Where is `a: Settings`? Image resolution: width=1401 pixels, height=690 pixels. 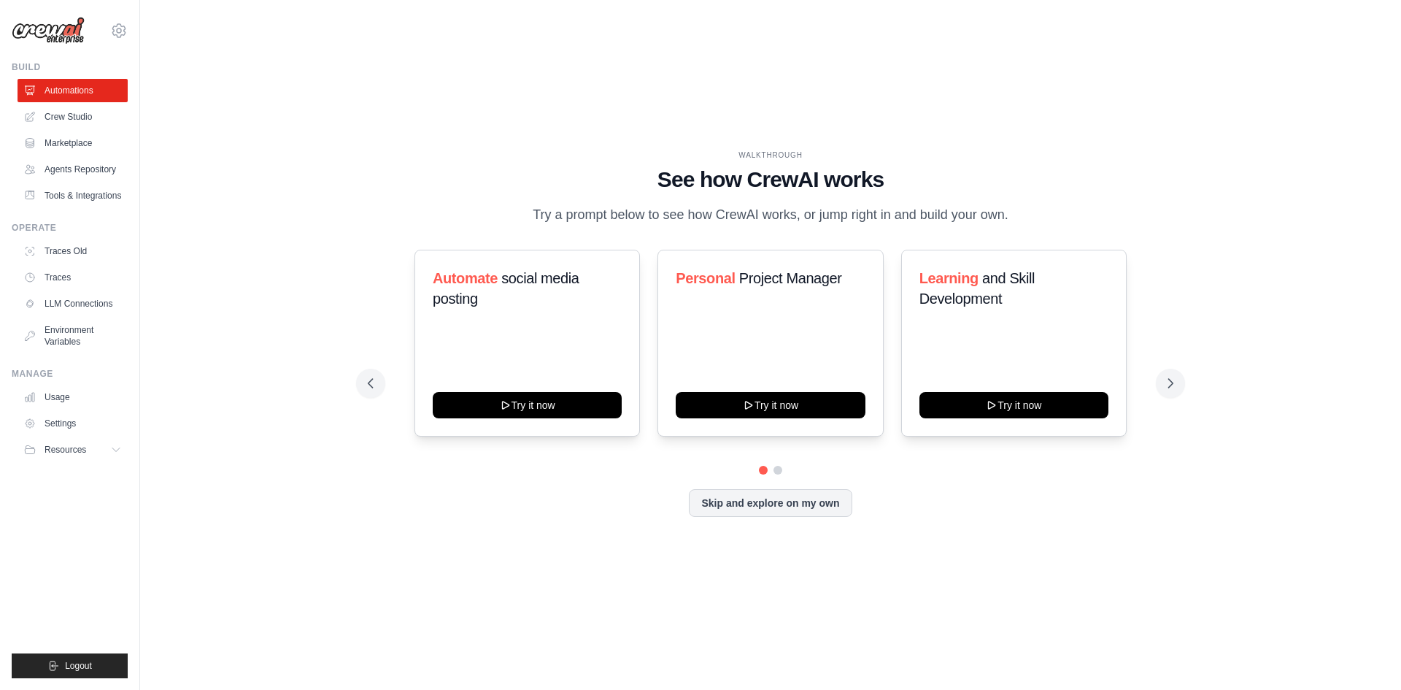 a: Settings is located at coordinates (72, 423).